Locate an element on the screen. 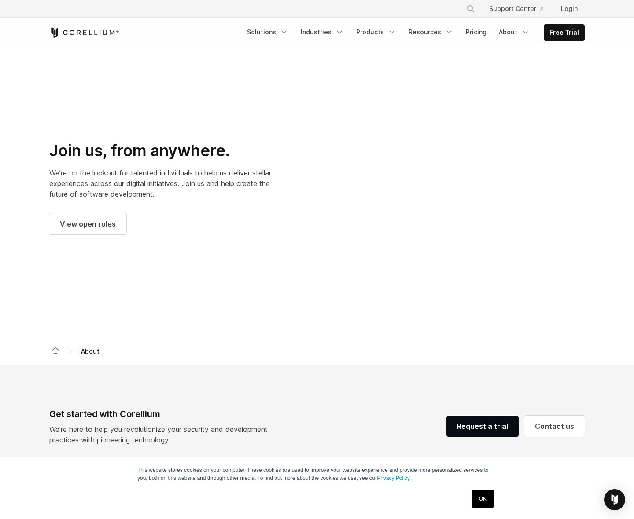 The image size is (634, 519). a: Free Trial is located at coordinates (564, 33).